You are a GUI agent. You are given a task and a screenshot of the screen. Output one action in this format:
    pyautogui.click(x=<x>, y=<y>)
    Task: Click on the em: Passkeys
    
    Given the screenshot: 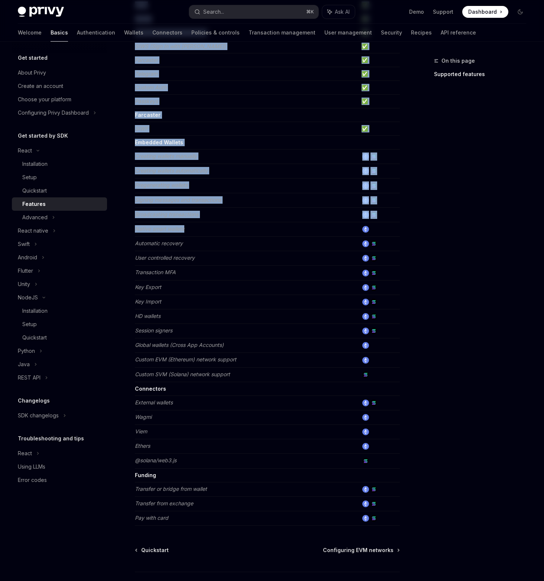 What is the action you would take?
    pyautogui.click(x=146, y=101)
    